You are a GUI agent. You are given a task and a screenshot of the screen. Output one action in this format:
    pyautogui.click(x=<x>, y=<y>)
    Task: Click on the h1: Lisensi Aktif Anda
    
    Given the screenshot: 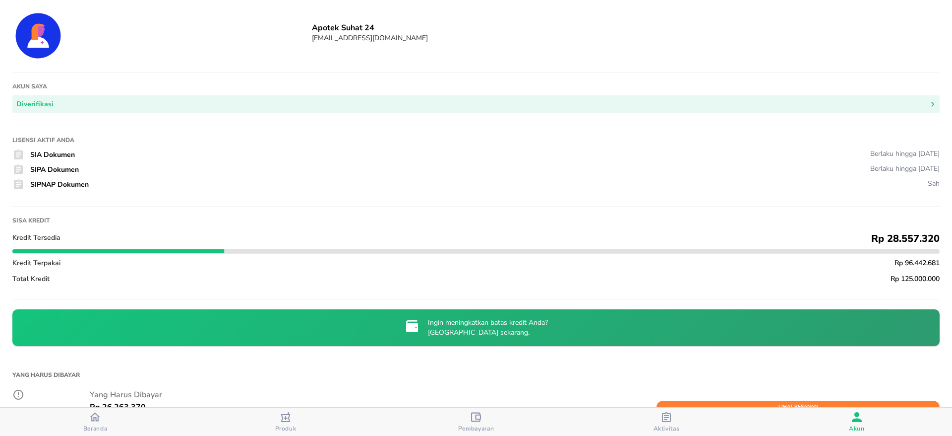 What is the action you would take?
    pyautogui.click(x=476, y=140)
    